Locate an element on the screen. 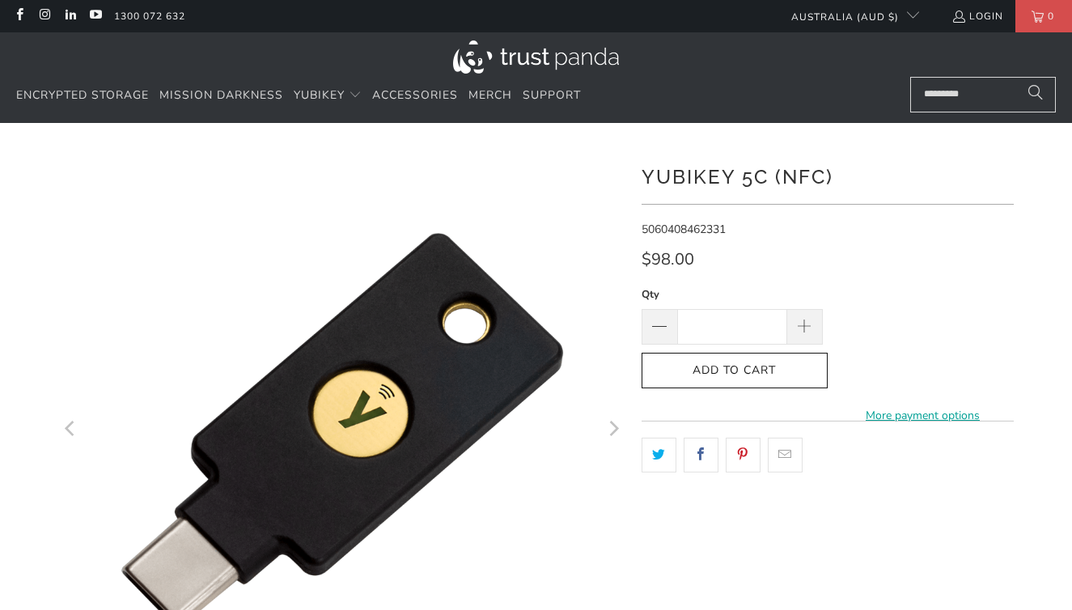 This screenshot has width=1072, height=610. h1: YubiKey 5C (NFC) is located at coordinates (828, 176).